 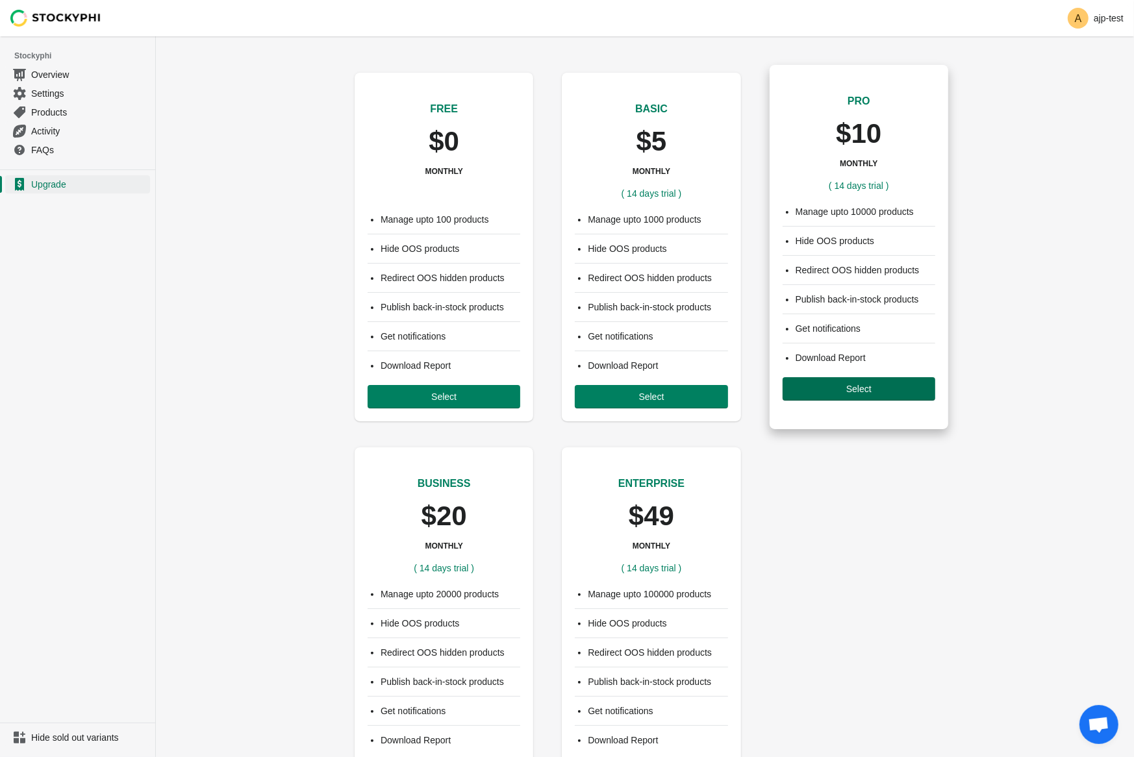 What do you see at coordinates (450, 594) in the screenshot?
I see `li: Manage upto 20000 products` at bounding box center [450, 594].